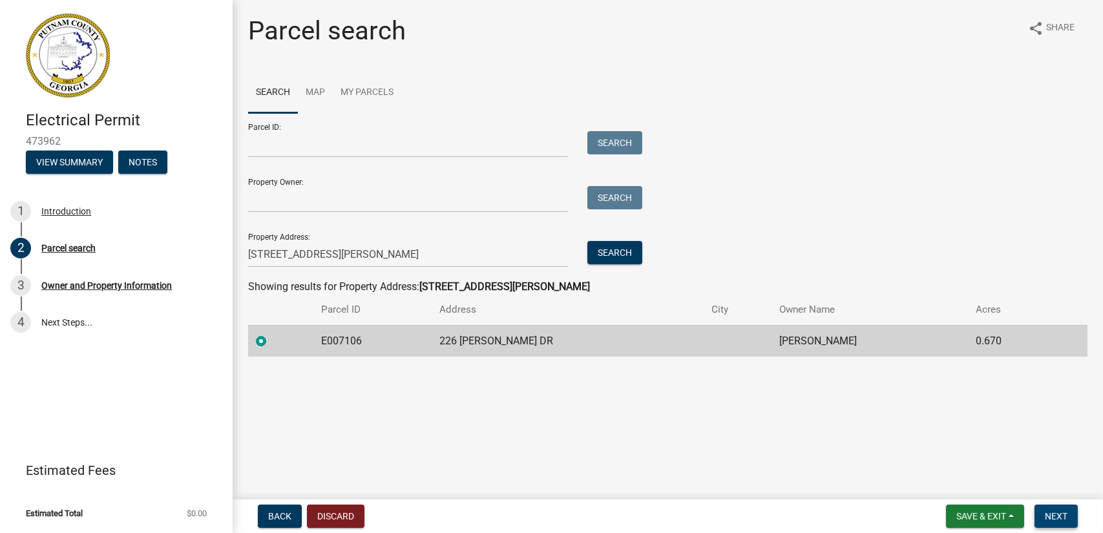  I want to click on div: 2, so click(21, 248).